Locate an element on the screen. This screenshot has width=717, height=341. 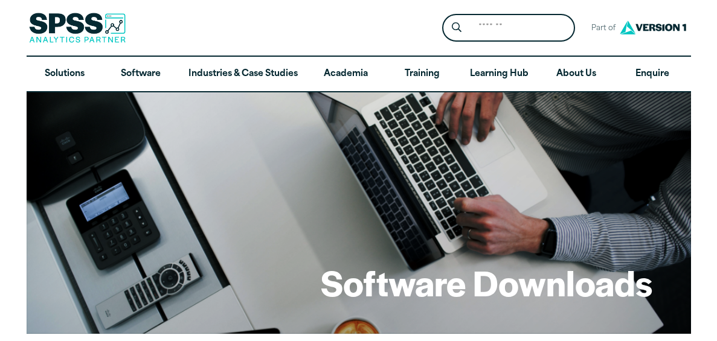
form: Site Header Search Form is located at coordinates (508, 28).